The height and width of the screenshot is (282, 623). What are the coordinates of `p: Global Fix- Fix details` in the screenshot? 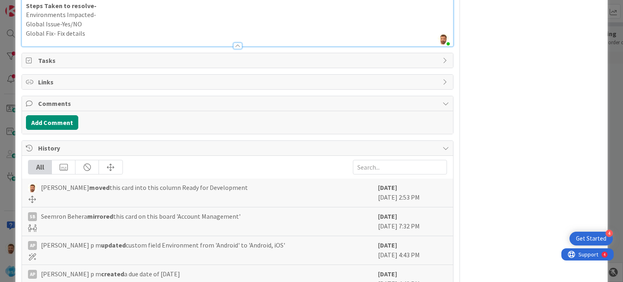 It's located at (237, 33).